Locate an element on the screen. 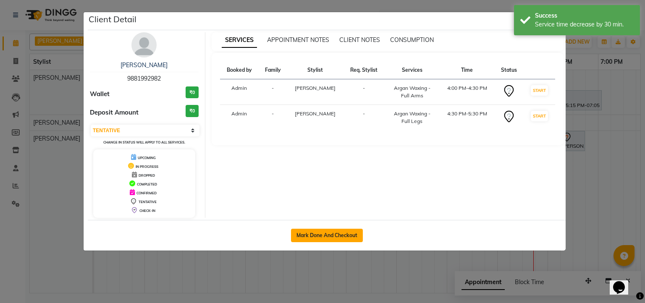  span: Wallet is located at coordinates (100, 94).